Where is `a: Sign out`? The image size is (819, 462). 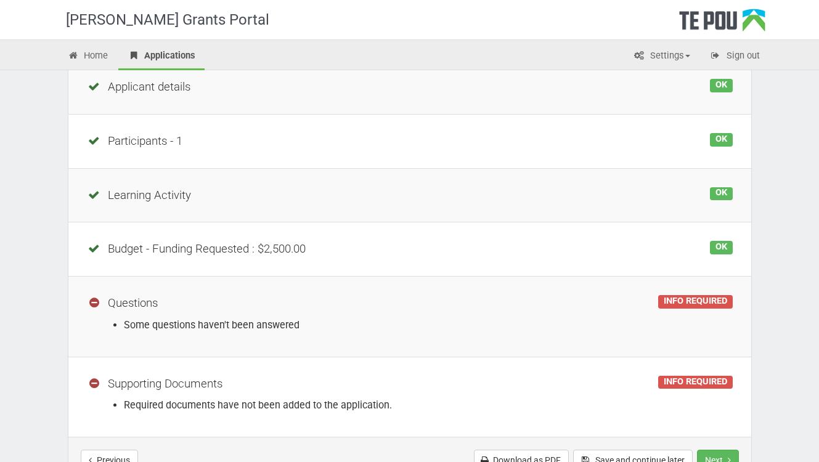
a: Sign out is located at coordinates (734, 57).